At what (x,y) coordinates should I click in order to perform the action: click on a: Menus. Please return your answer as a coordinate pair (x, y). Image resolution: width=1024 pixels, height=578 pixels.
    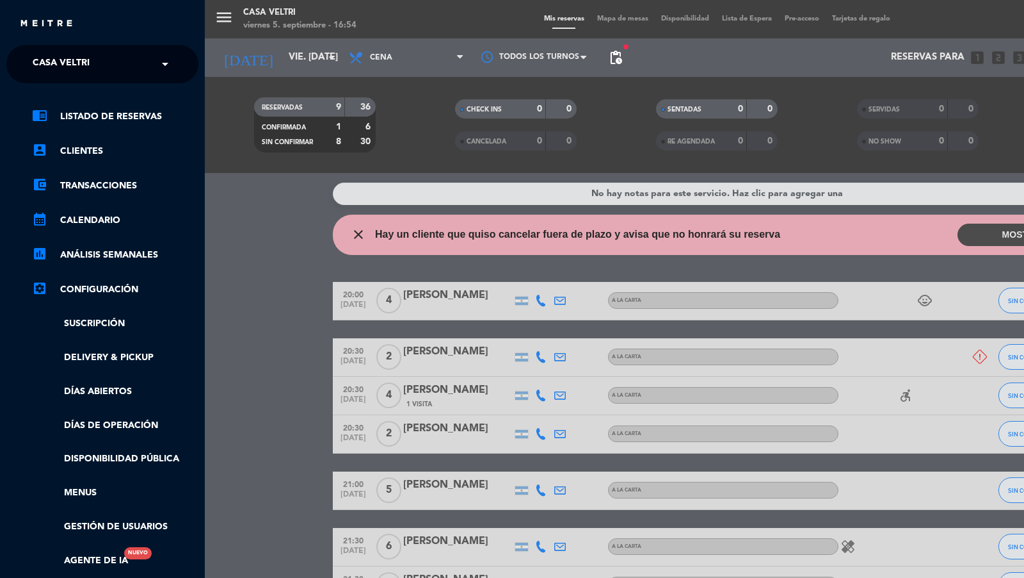
    Looking at the image, I should click on (115, 492).